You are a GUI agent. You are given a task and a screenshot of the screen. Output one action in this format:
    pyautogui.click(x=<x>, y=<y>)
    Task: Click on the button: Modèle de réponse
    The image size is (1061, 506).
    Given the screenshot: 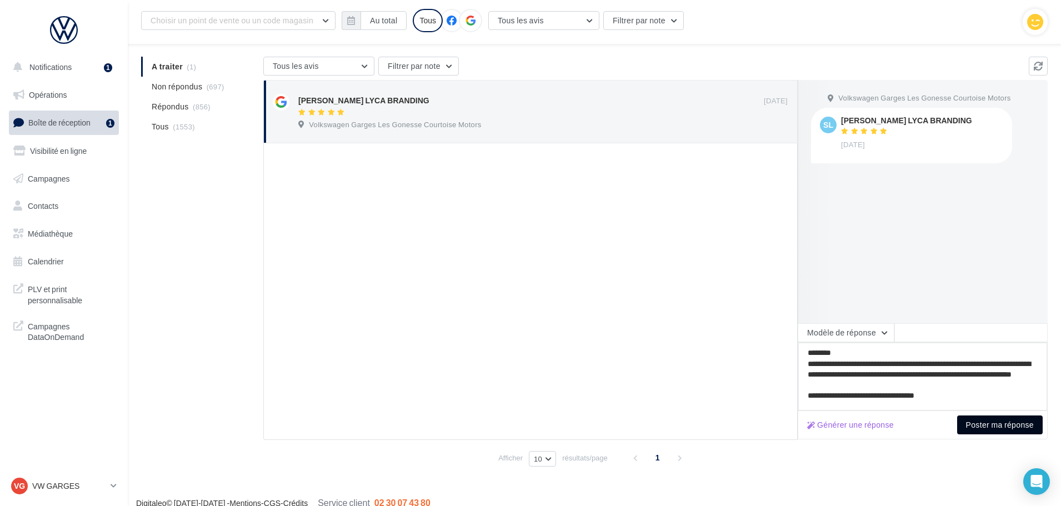 What is the action you would take?
    pyautogui.click(x=846, y=333)
    